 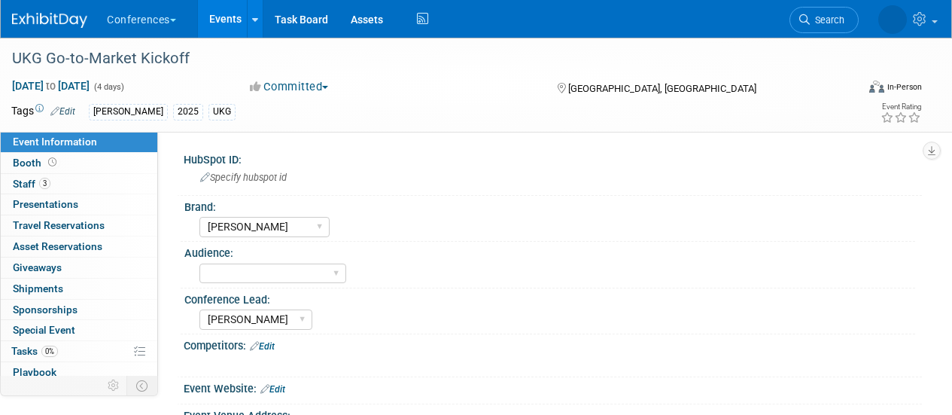 What do you see at coordinates (43, 111) in the screenshot?
I see `td: Tags` at bounding box center [43, 111].